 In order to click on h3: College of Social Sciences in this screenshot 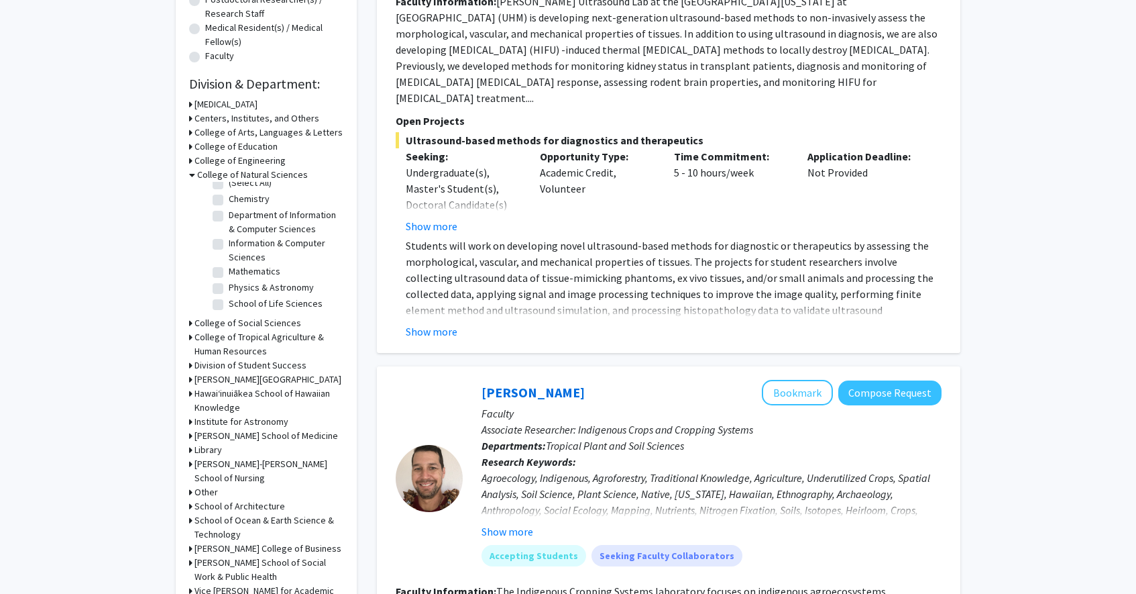, I will do `click(247, 323)`.